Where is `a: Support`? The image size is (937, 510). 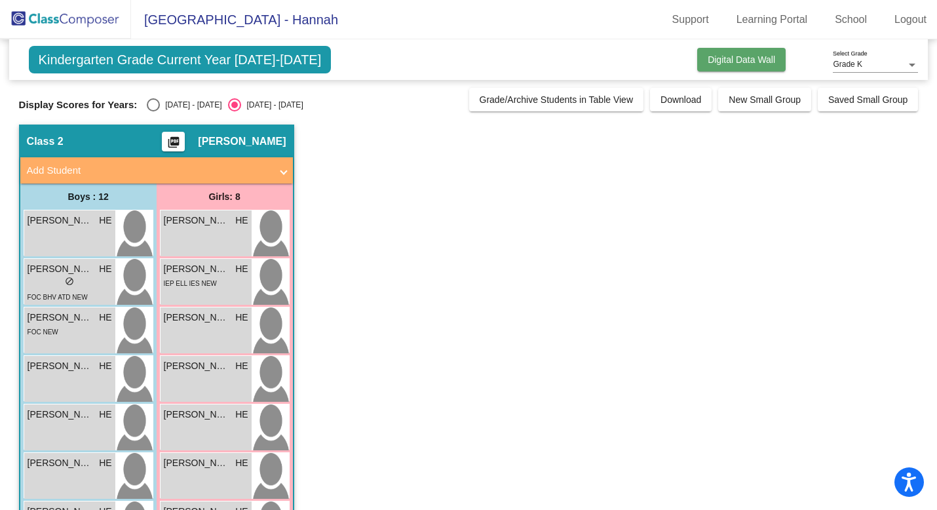 a: Support is located at coordinates (691, 20).